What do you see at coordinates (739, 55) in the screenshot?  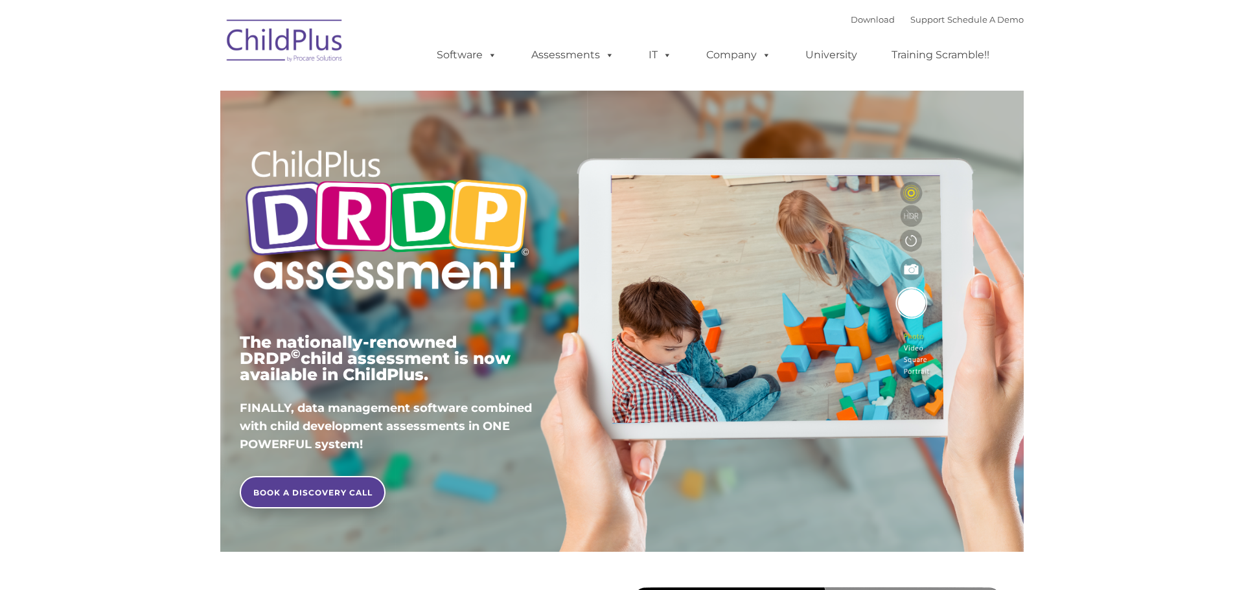 I see `a: Company` at bounding box center [739, 55].